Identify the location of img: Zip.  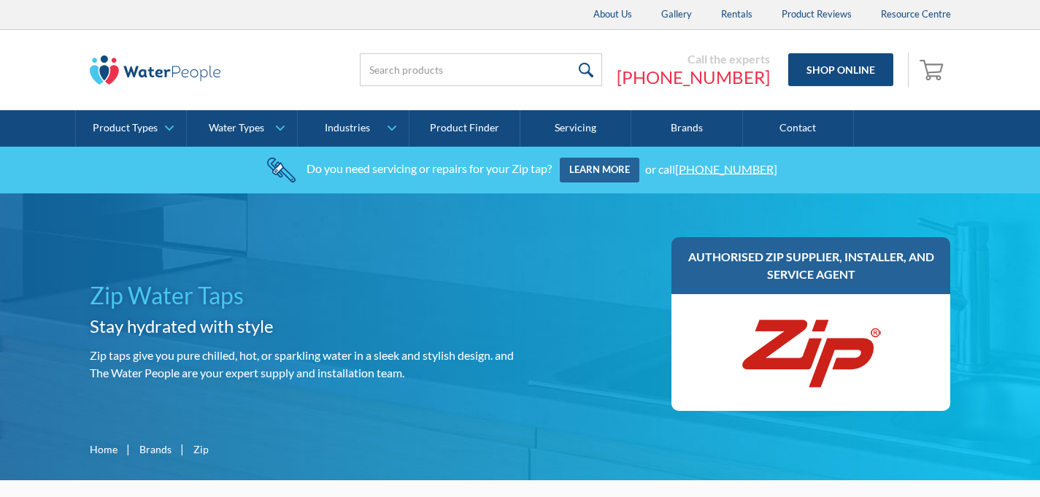
(811, 353).